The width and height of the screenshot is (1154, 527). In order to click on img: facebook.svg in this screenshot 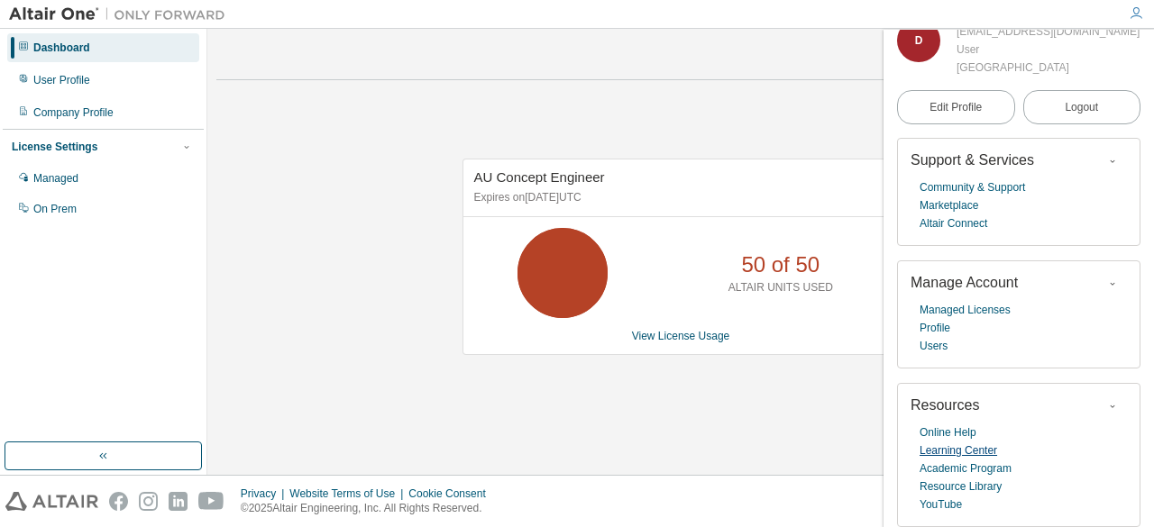, I will do `click(118, 501)`.